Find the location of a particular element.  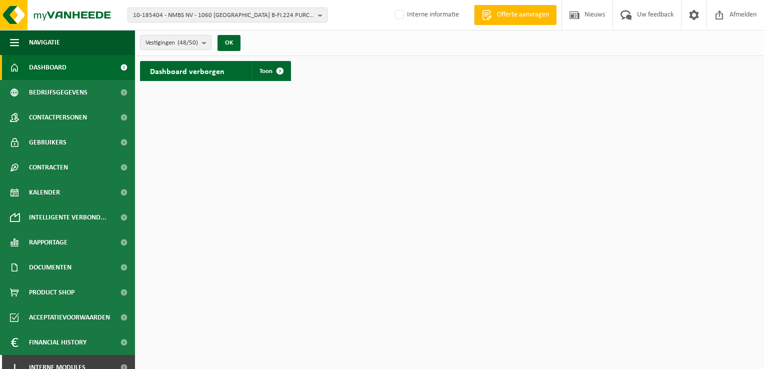

button: OK is located at coordinates (229, 43).